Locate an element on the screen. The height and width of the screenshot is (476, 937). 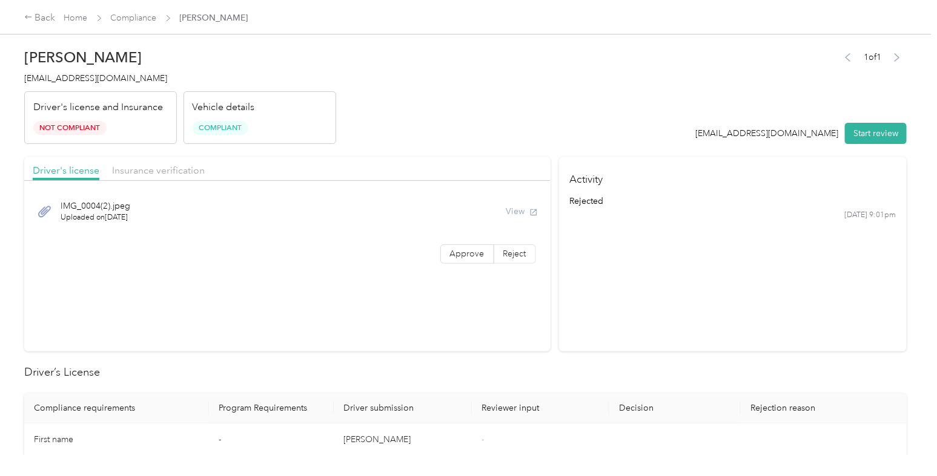
button: Start review is located at coordinates (875, 133).